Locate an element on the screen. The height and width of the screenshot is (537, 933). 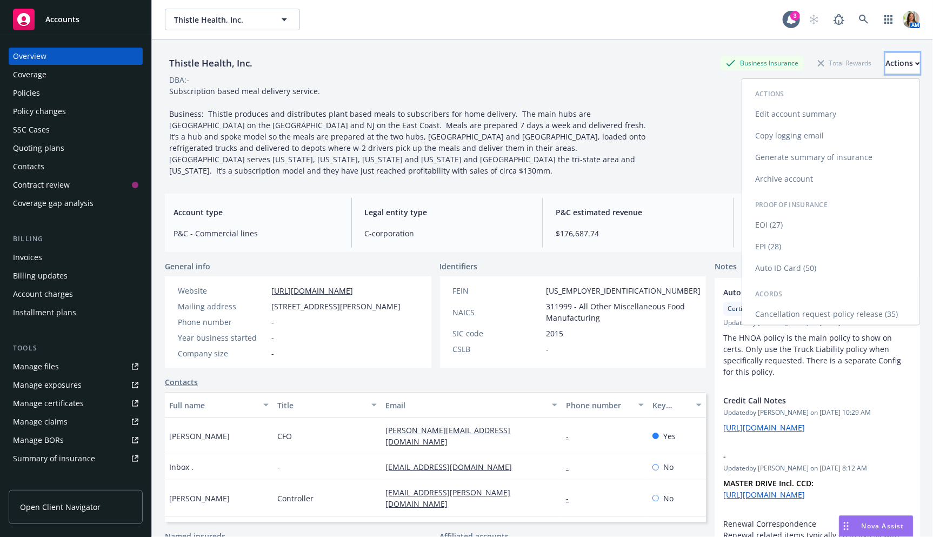
span: Controller is located at coordinates (295, 498).